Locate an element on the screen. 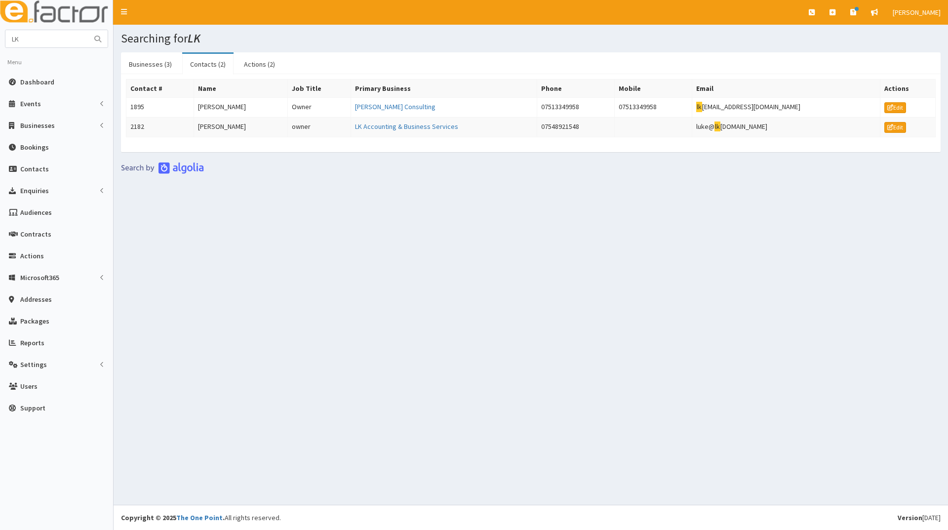 The width and height of the screenshot is (948, 530). a: Contacts (2) is located at coordinates (208, 64).